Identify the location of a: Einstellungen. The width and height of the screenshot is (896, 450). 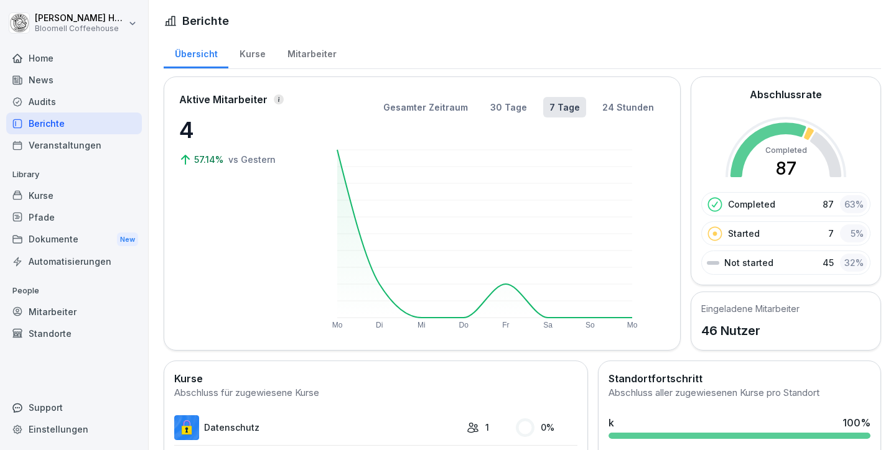
(74, 429).